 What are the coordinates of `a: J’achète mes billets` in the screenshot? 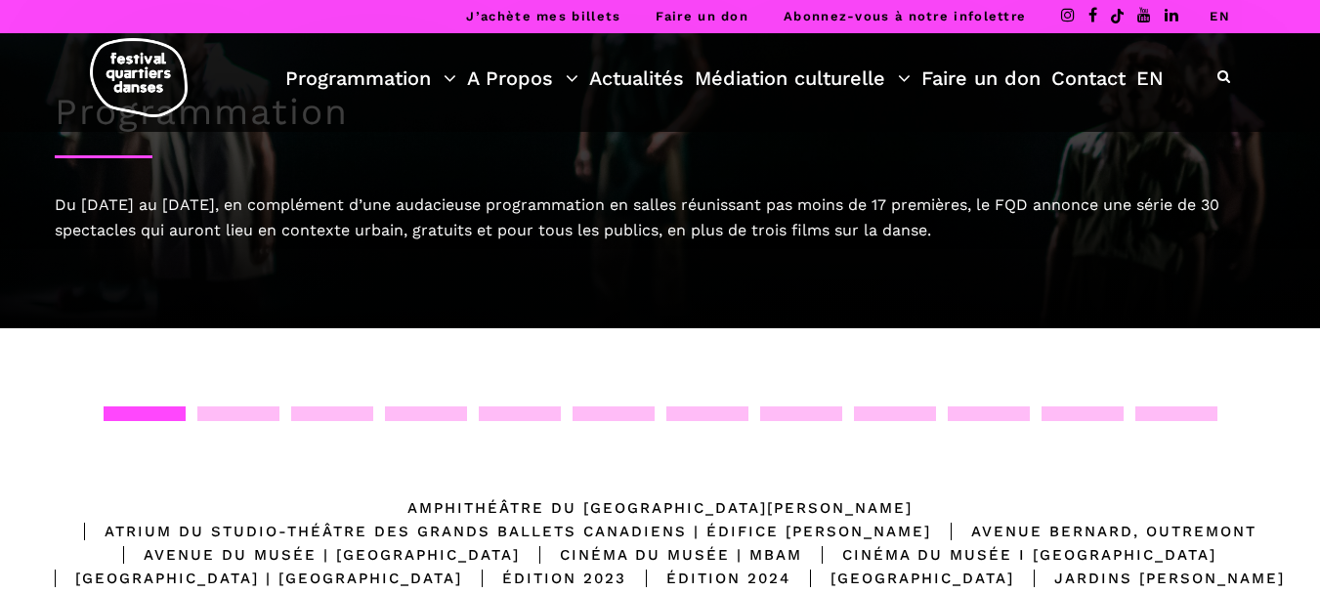 It's located at (543, 16).